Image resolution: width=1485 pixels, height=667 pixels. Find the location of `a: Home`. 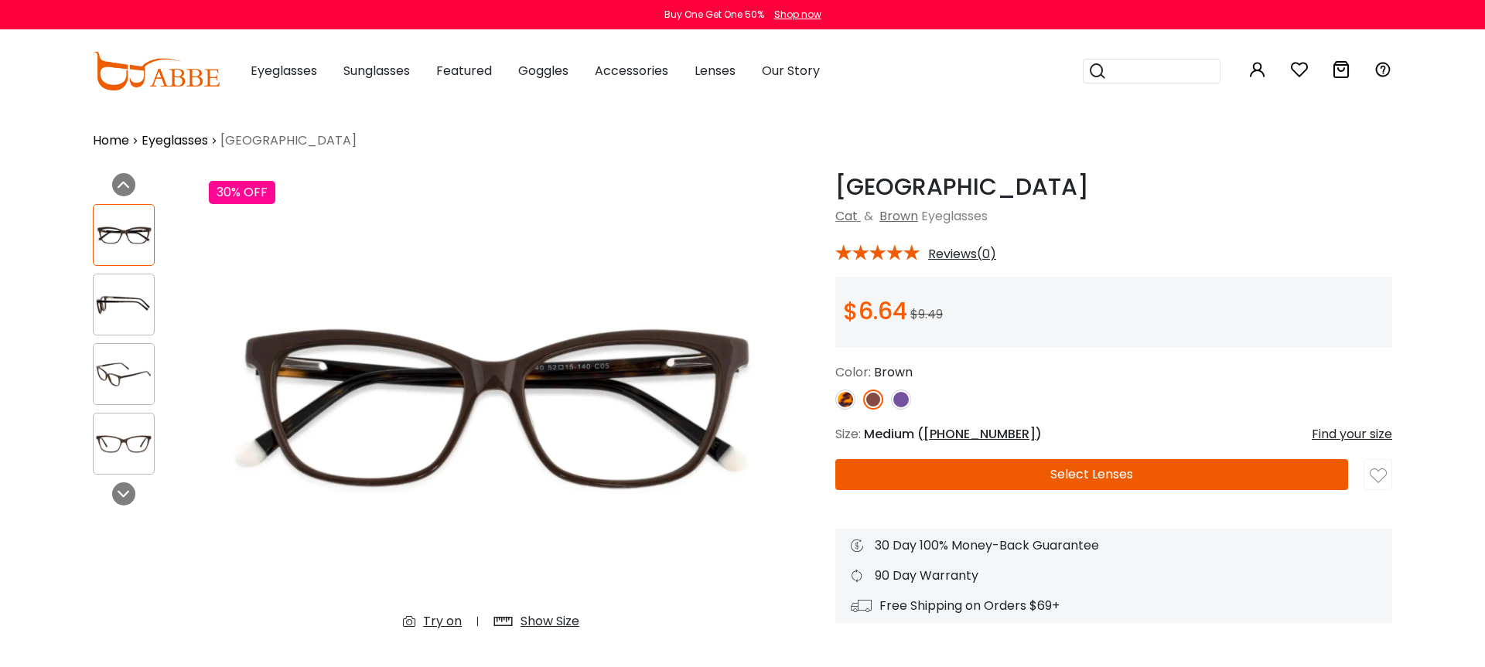

a: Home is located at coordinates (111, 141).